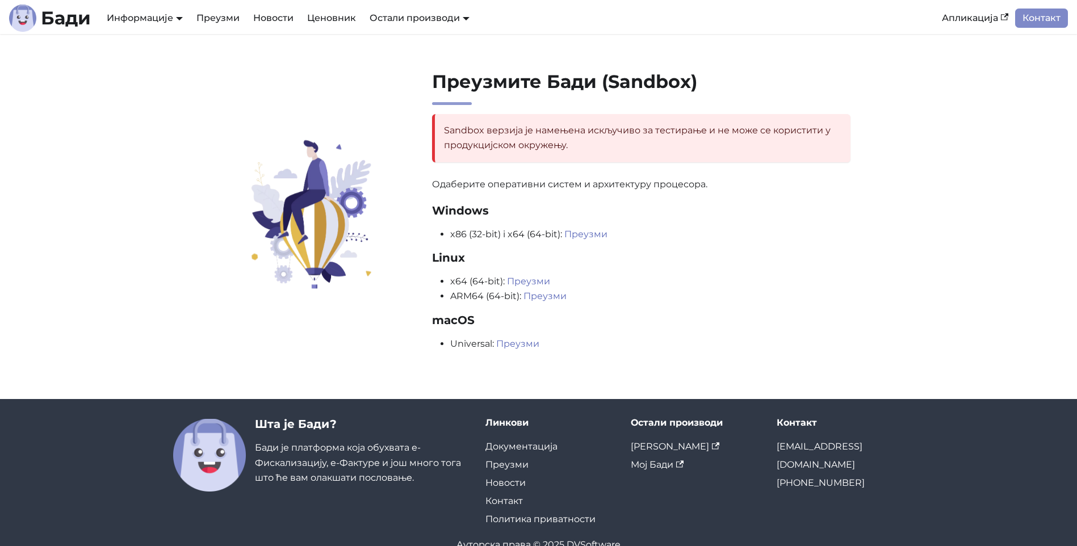 This screenshot has height=546, width=1077. Describe the element at coordinates (549, 423) in the screenshot. I see `div: Линкови` at that location.